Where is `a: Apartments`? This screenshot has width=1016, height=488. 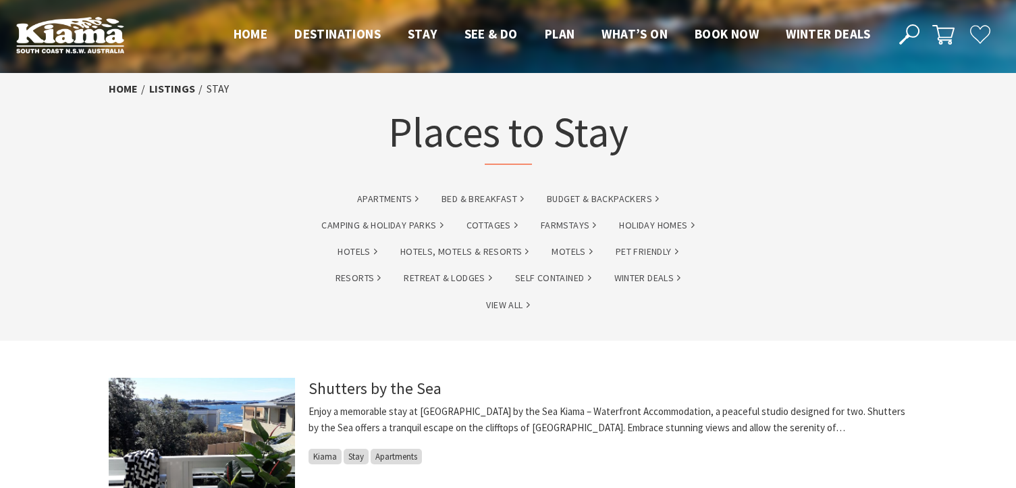 a: Apartments is located at coordinates (388, 199).